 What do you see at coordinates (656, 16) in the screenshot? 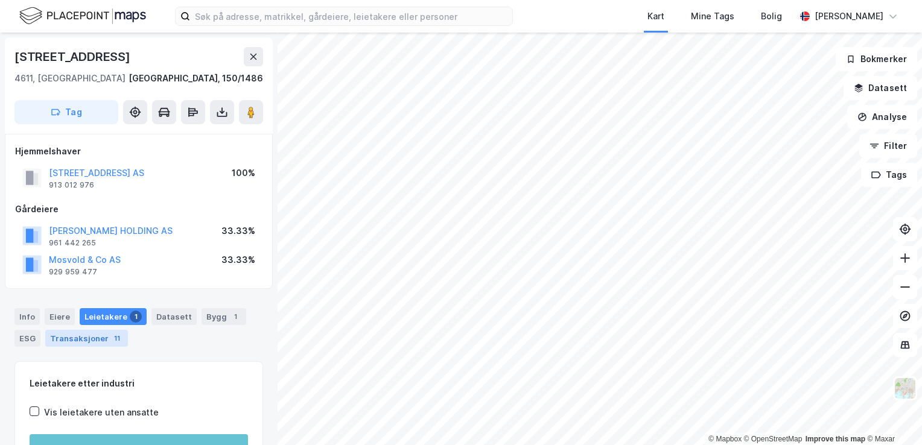
I see `div: Kart` at bounding box center [656, 16].